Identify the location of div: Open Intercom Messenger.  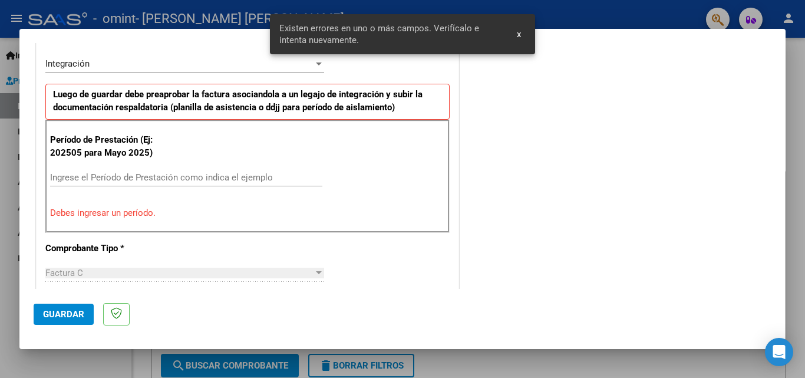
(779, 352).